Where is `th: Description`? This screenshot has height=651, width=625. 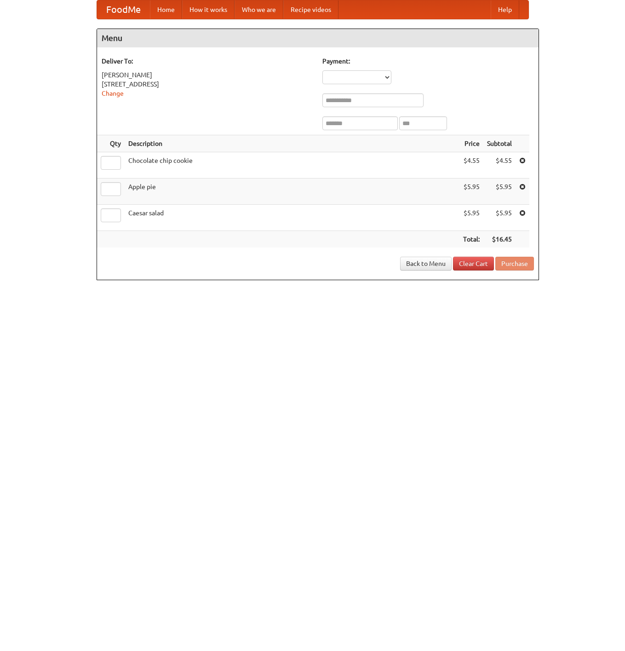 th: Description is located at coordinates (292, 143).